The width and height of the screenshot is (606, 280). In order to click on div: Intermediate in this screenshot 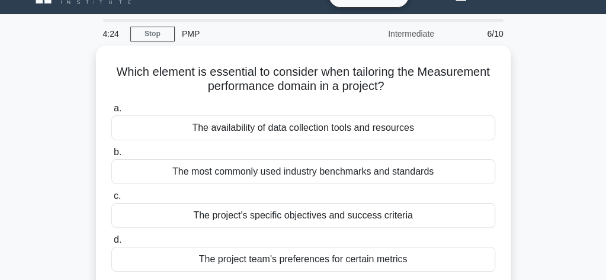, I will do `click(389, 34)`.